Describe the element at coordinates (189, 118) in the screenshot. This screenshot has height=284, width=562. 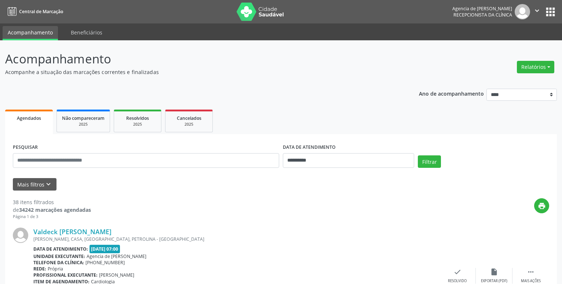
I see `span: Cancelados` at that location.